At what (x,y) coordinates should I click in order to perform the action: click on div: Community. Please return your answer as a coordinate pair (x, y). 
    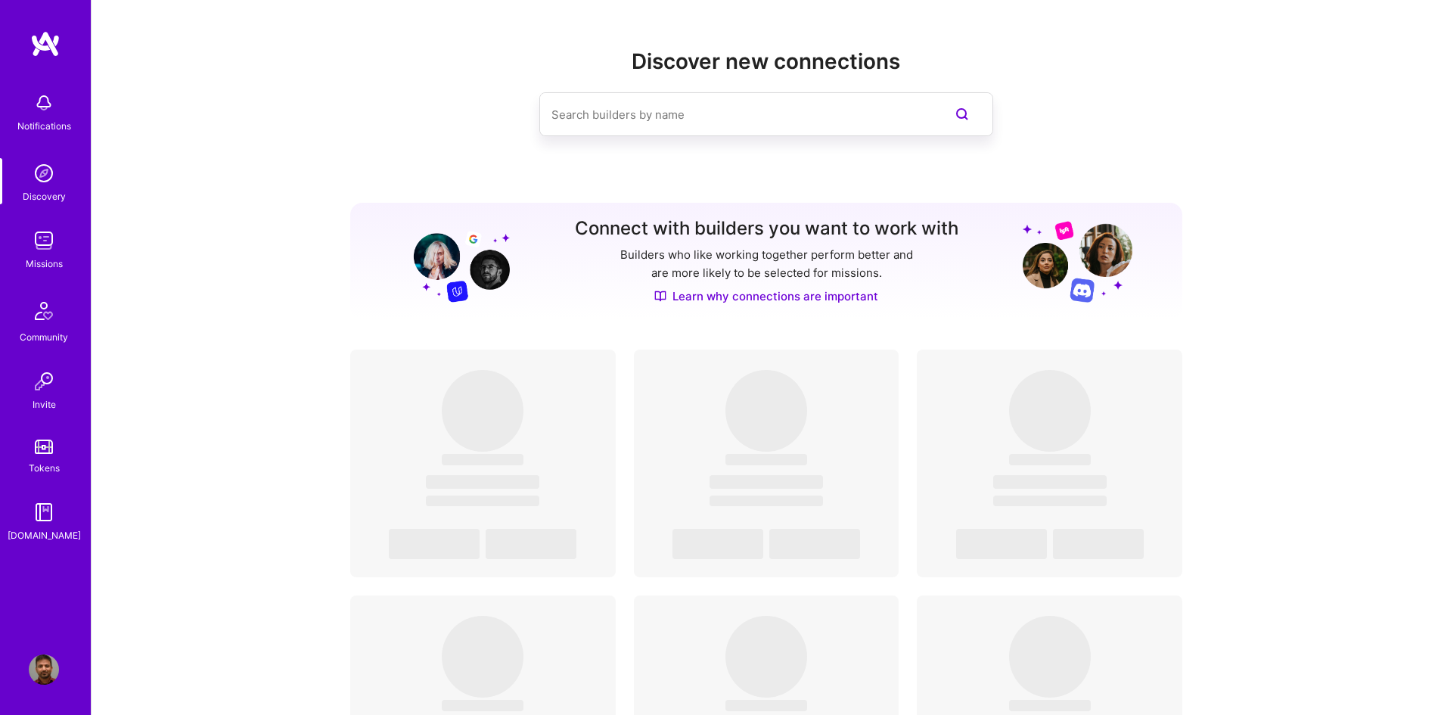
    Looking at the image, I should click on (44, 337).